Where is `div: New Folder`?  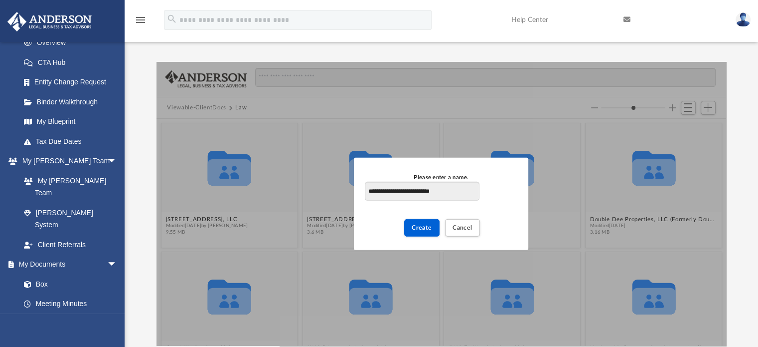
div: New Folder is located at coordinates (441, 203).